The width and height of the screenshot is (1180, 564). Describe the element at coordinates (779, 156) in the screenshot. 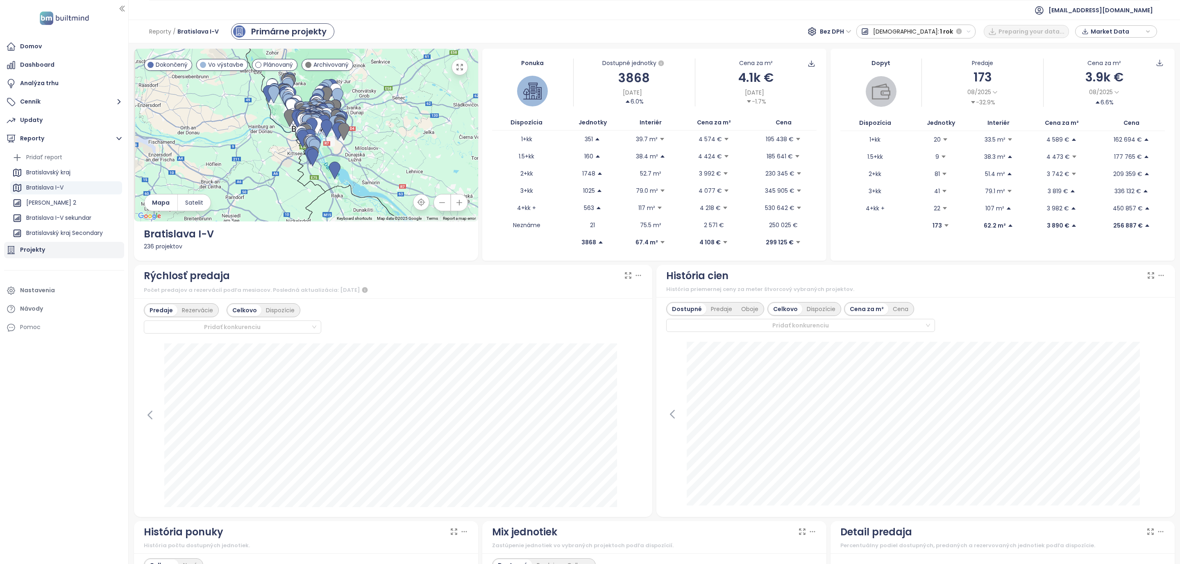

I see `p: 185 641 €` at that location.